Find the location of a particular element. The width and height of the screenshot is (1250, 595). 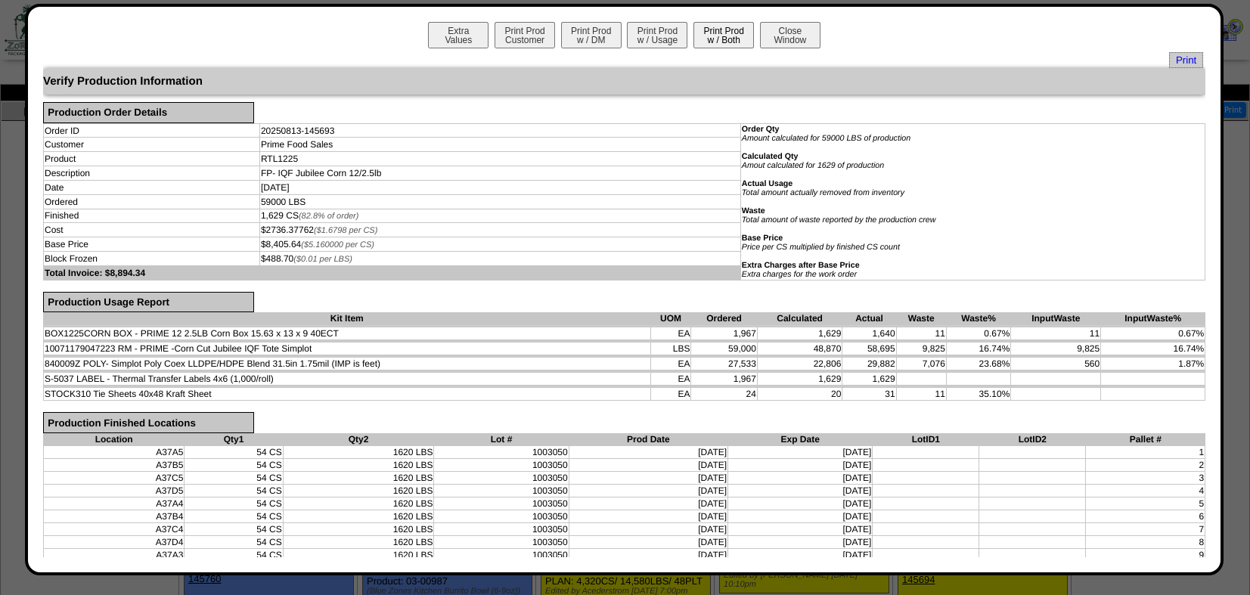

td: BOX1225CORN BOX - PRIME 12 2.5LB Corn Box 15.63 x 13 x 9 40ECT is located at coordinates (346, 333).